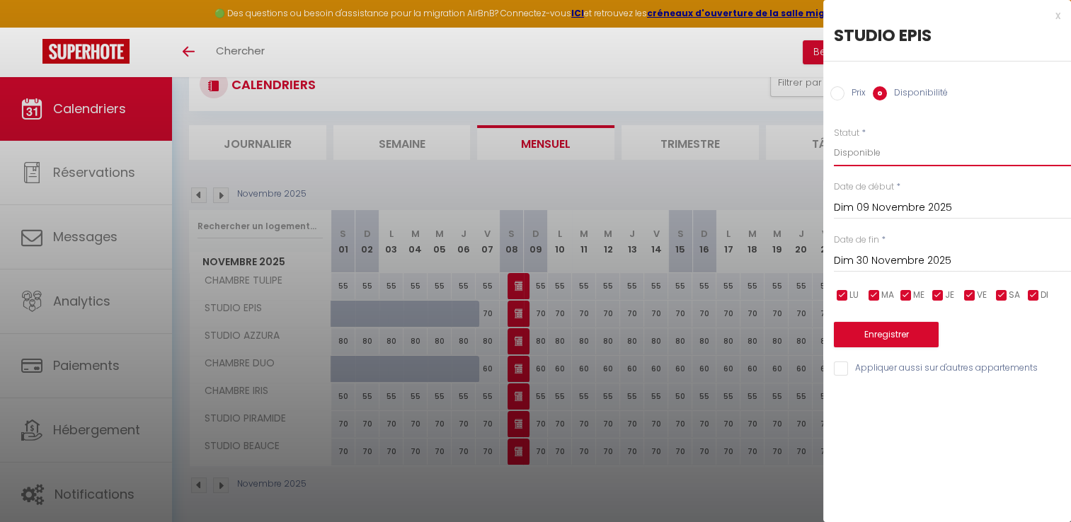 This screenshot has width=1071, height=522. Describe the element at coordinates (854, 295) in the screenshot. I see `span: LU` at that location.